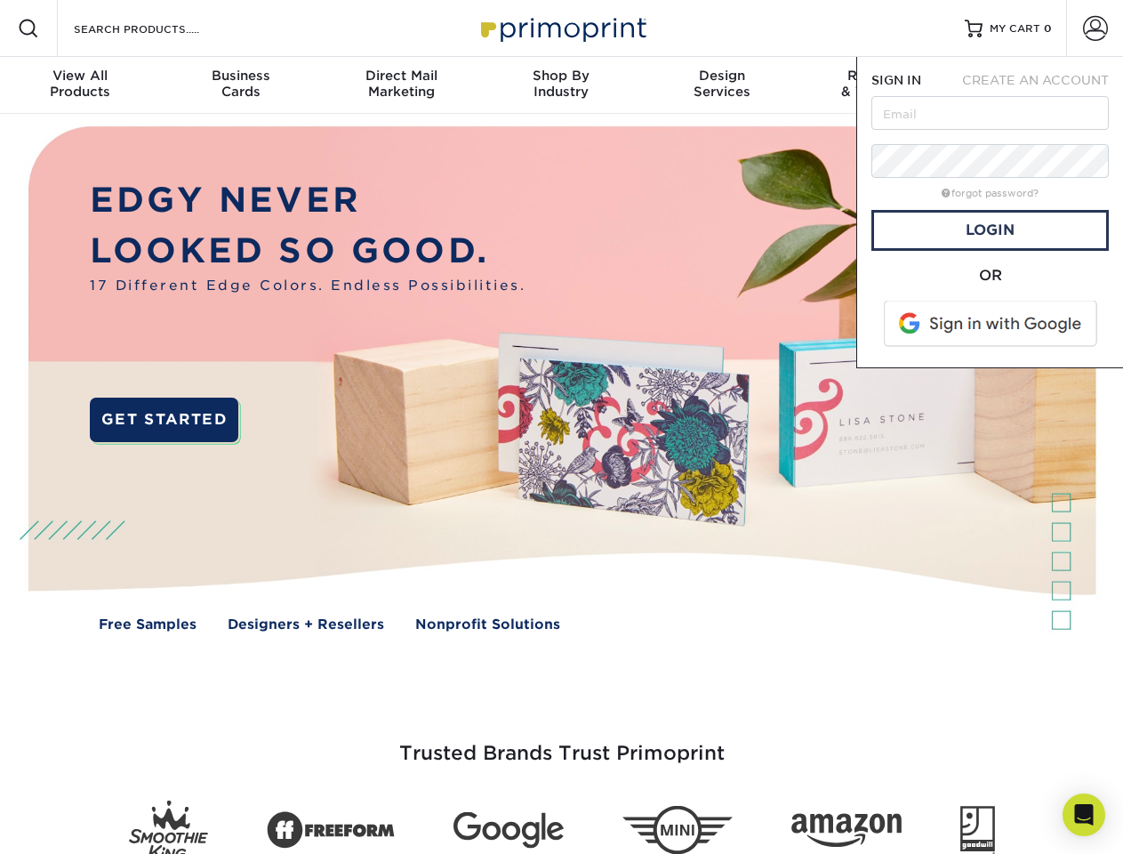  Describe the element at coordinates (990, 276) in the screenshot. I see `div: OR` at that location.